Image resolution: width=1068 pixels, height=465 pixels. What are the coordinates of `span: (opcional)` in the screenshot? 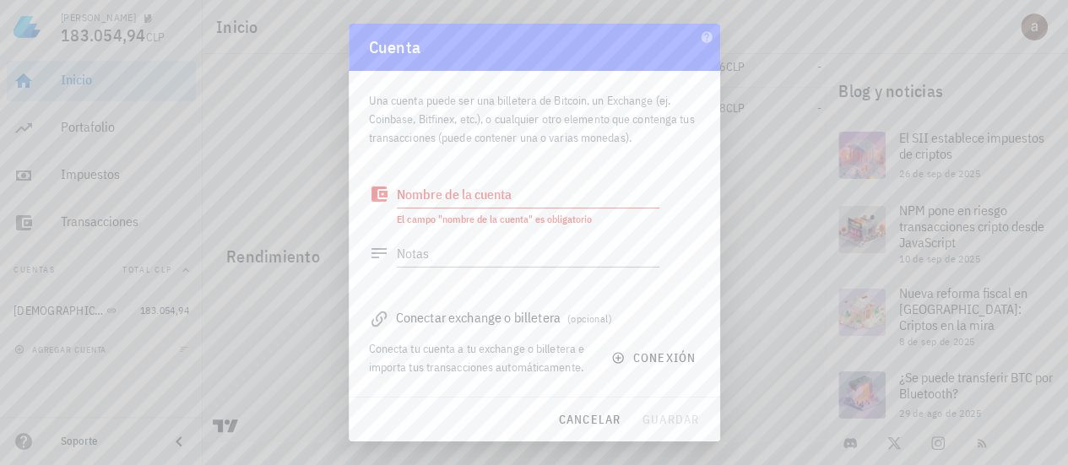 It's located at (589, 318).